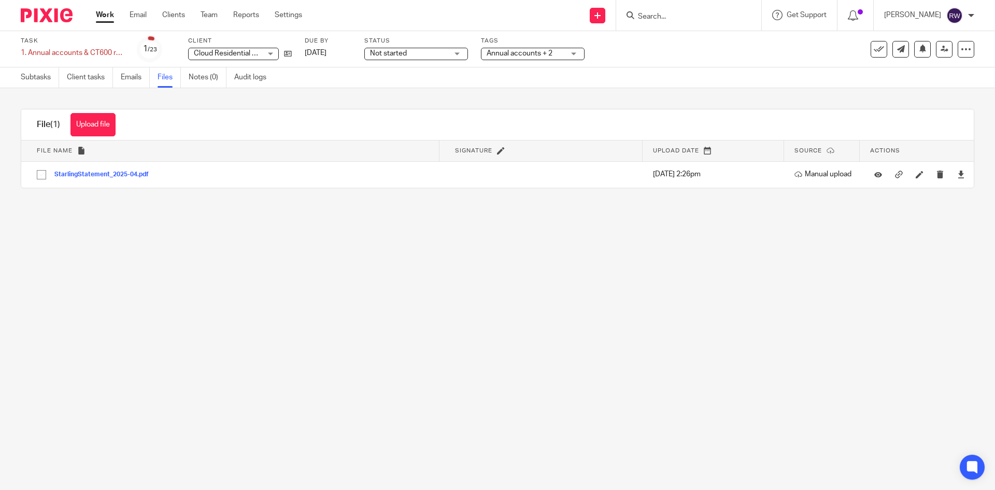 This screenshot has width=995, height=490. I want to click on a: Settings, so click(288, 15).